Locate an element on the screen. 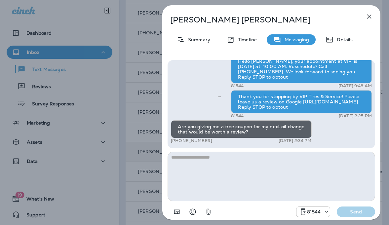 This screenshot has height=225, width=389. button: Select an emoji is located at coordinates (193, 212).